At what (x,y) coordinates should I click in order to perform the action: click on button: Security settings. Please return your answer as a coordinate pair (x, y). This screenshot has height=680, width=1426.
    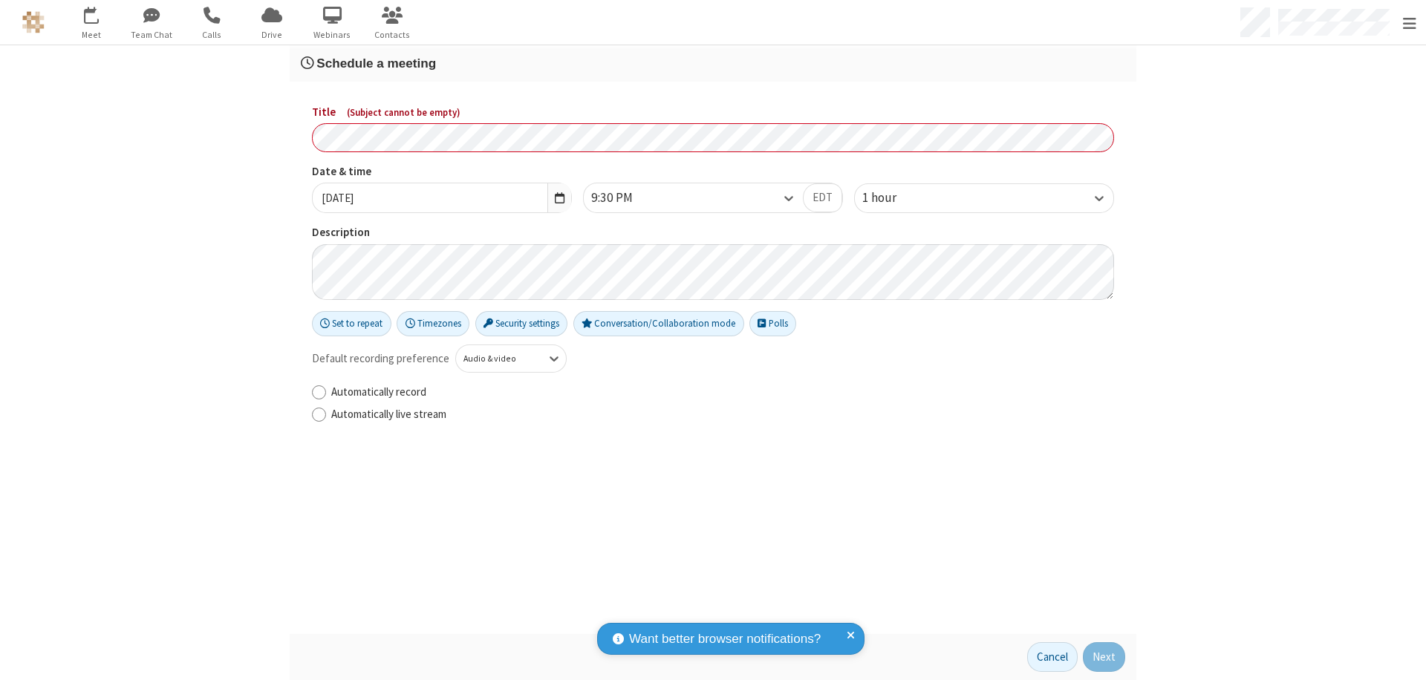
    Looking at the image, I should click on (521, 324).